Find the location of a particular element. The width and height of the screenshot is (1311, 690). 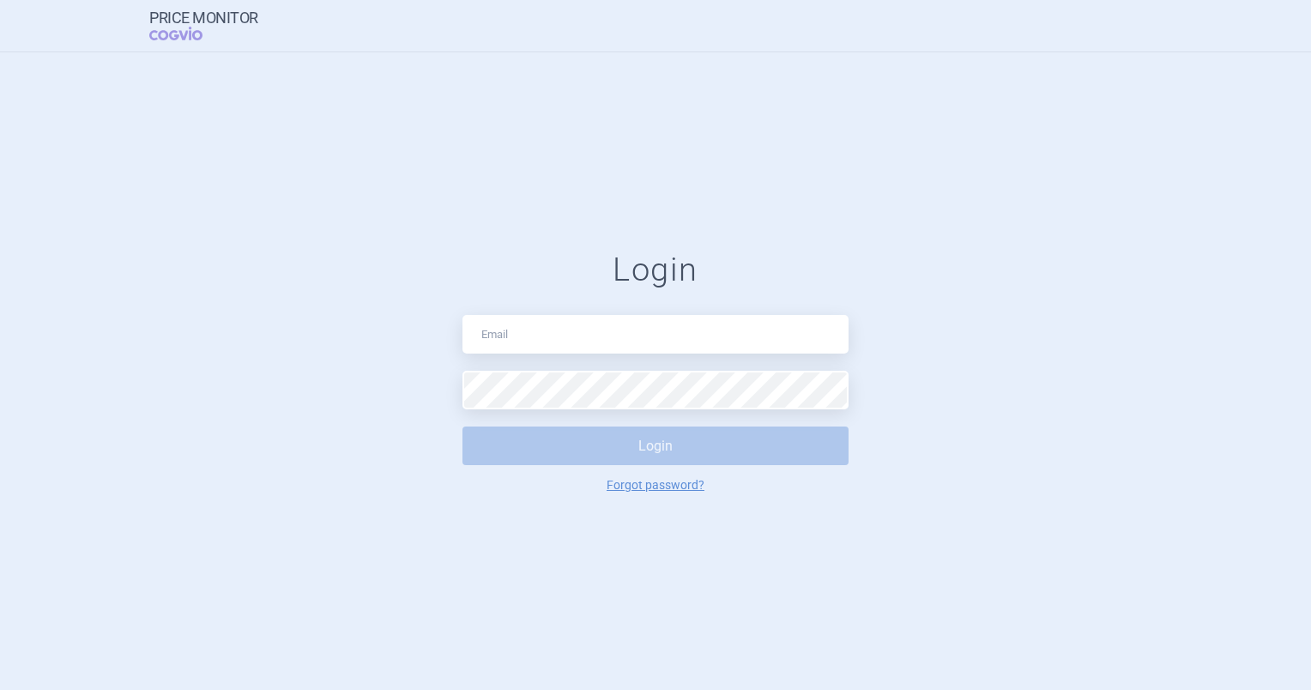

a: Forgot password? is located at coordinates (656, 485).